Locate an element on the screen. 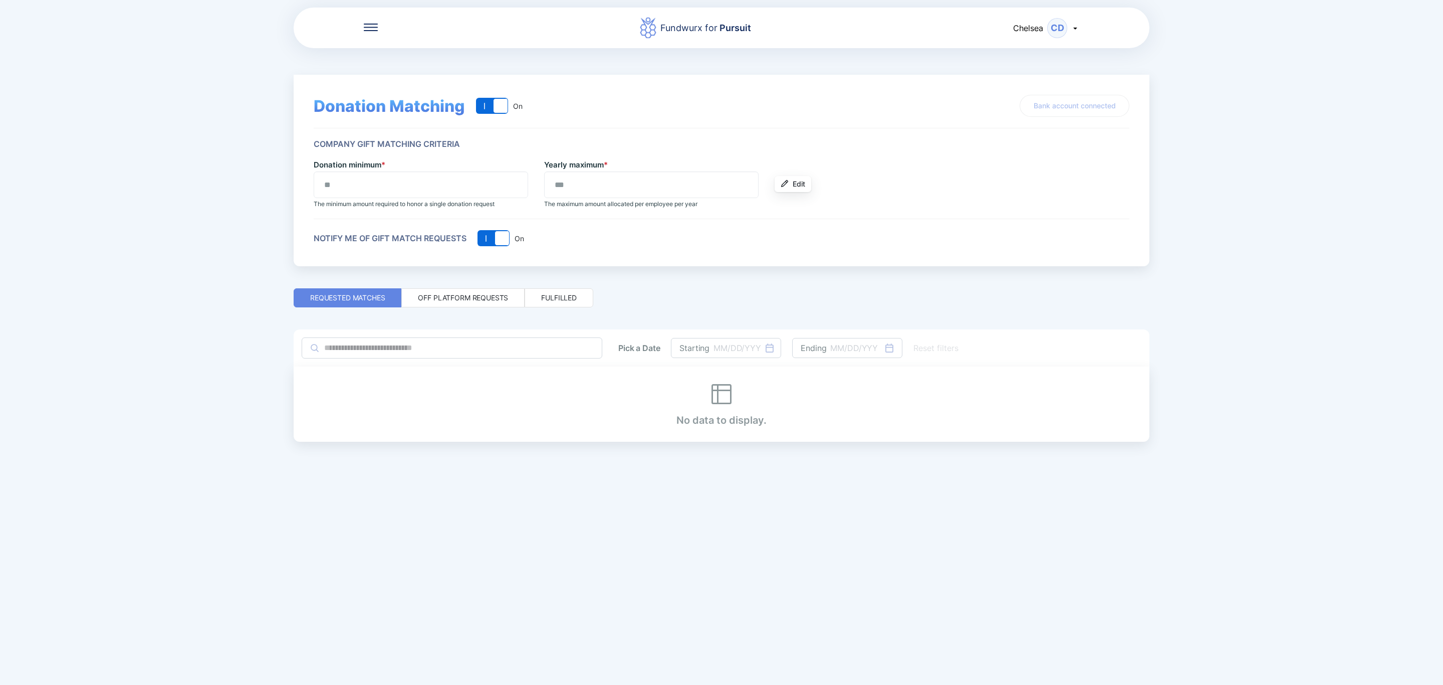 This screenshot has width=1443, height=685. span: Donation Matching is located at coordinates (389, 106).